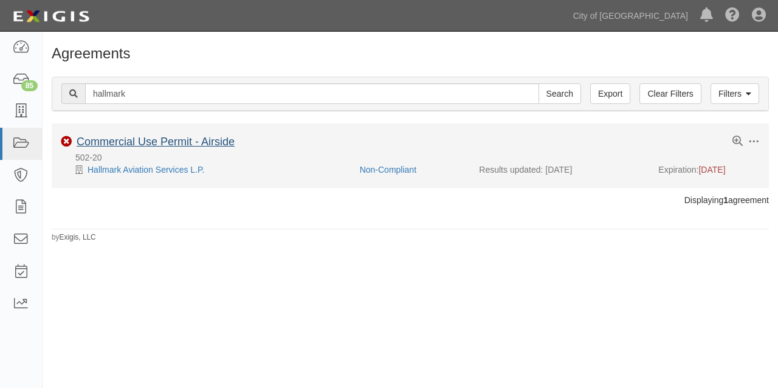  What do you see at coordinates (610, 94) in the screenshot?
I see `a: Export` at bounding box center [610, 94].